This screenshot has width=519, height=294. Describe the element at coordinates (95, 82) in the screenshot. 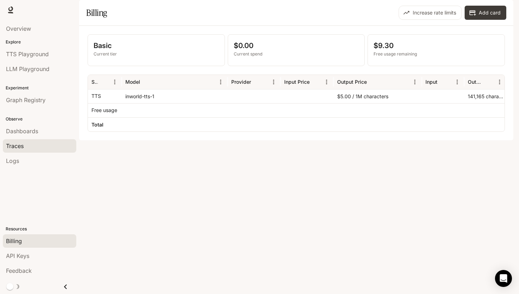

I see `div: Service` at that location.